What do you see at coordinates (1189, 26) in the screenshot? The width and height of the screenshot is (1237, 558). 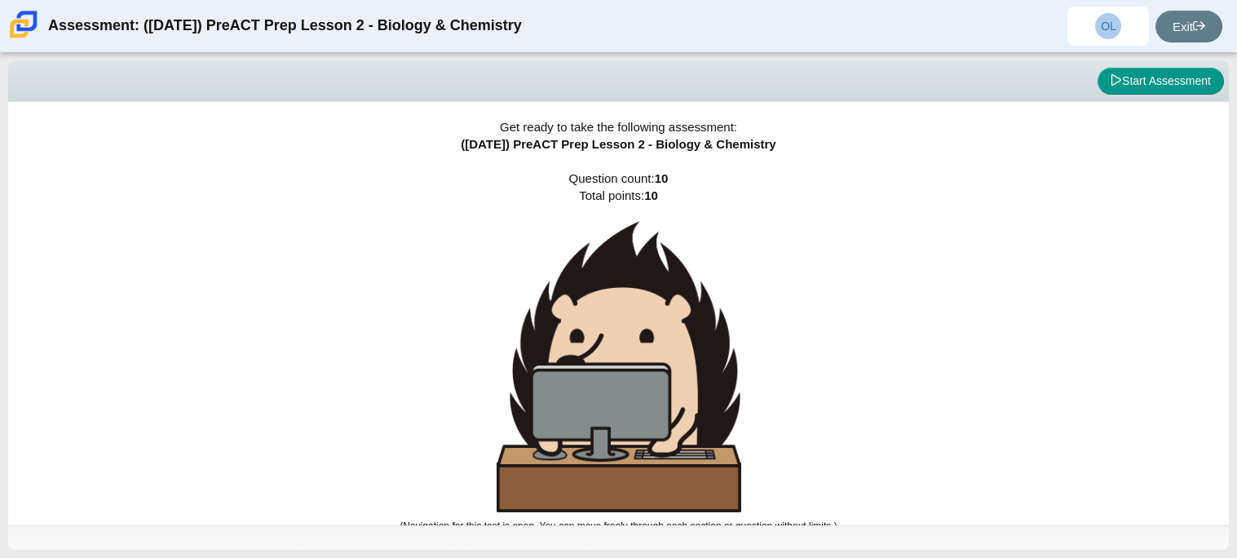 I see `a: Exit` at bounding box center [1189, 26].